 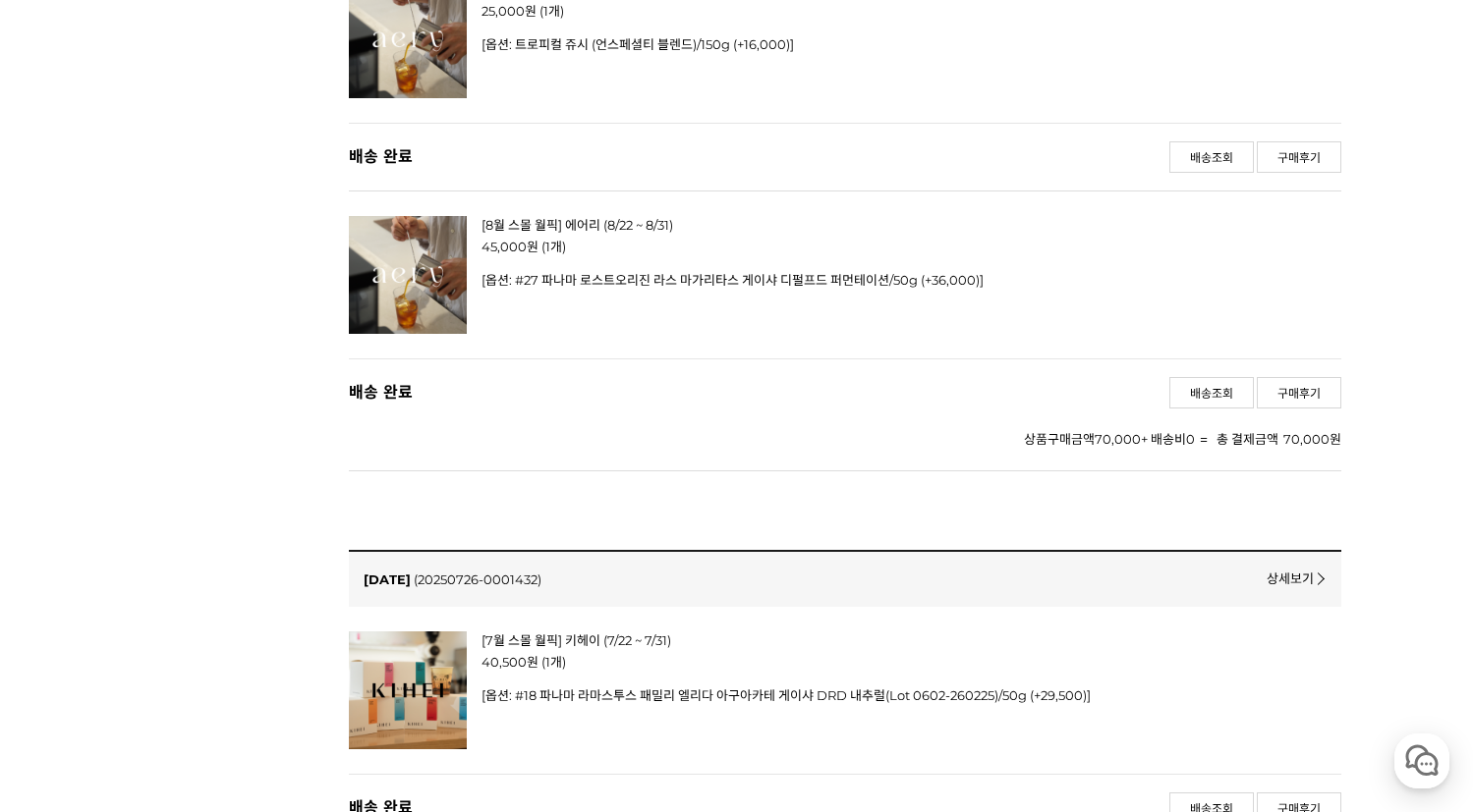 I want to click on span: 홈, so click(x=68, y=660).